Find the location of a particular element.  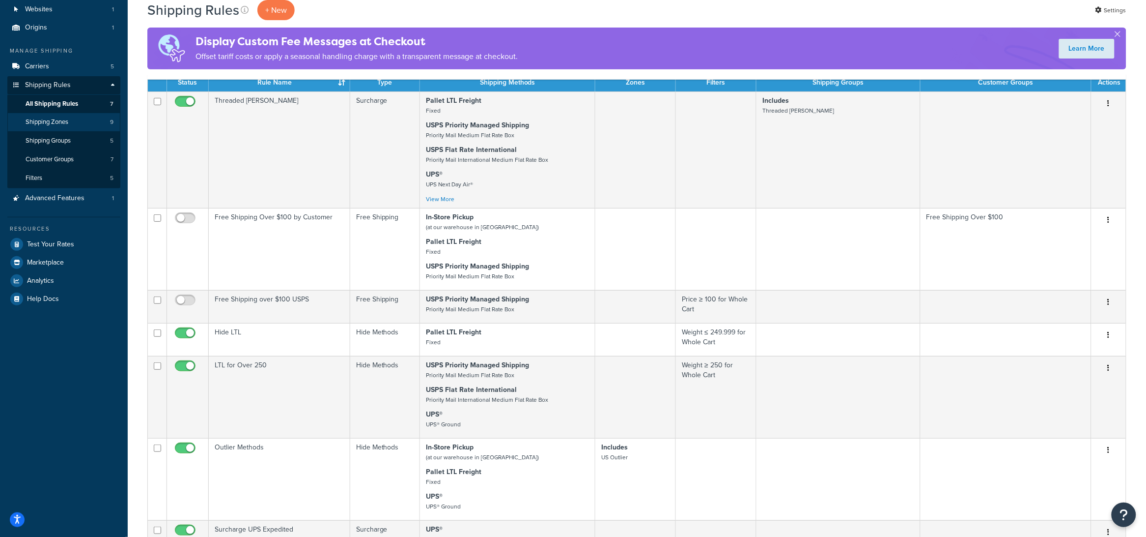

span: Analytics is located at coordinates (40, 281).